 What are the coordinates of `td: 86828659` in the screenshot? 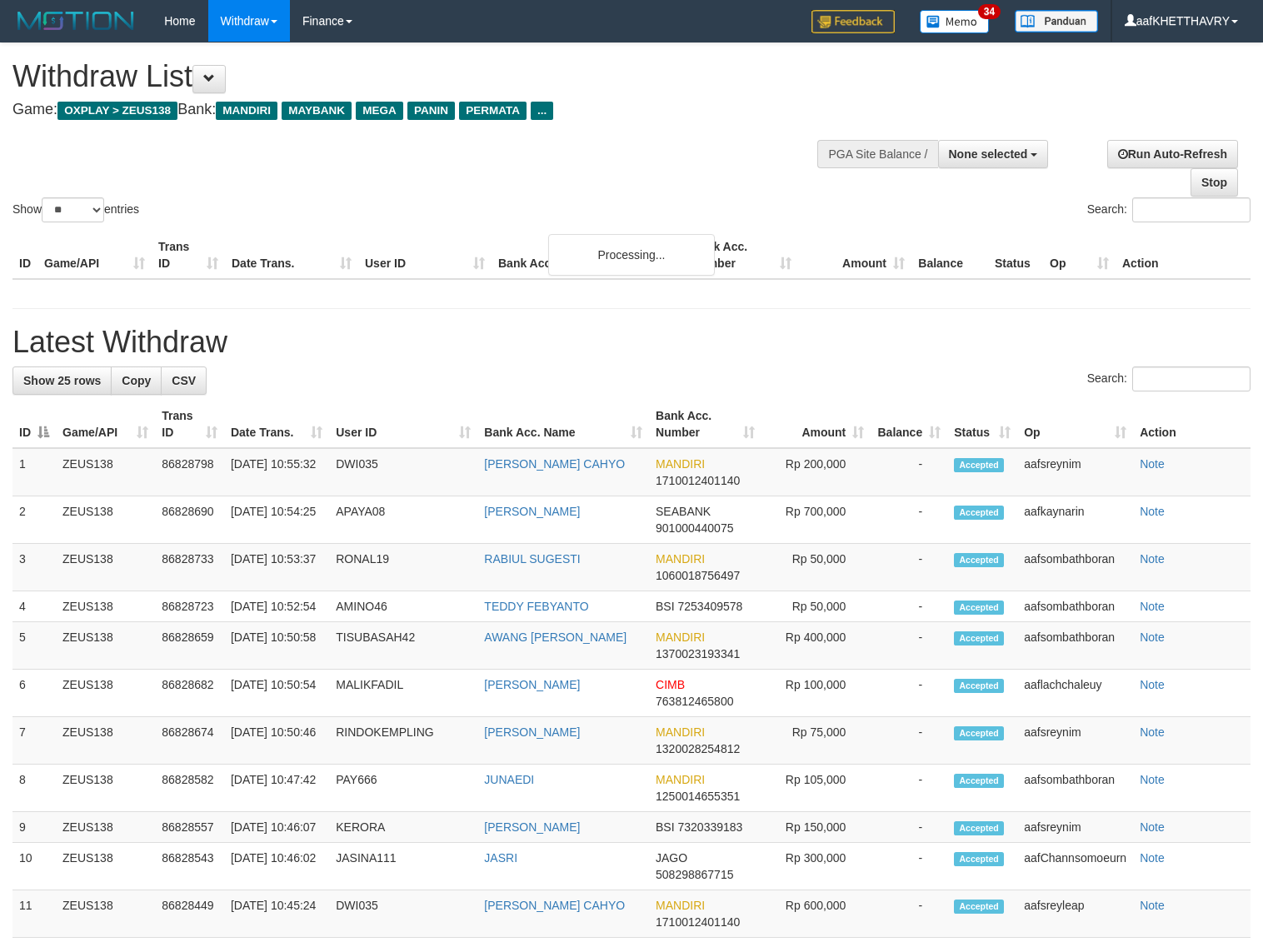 It's located at (189, 646).